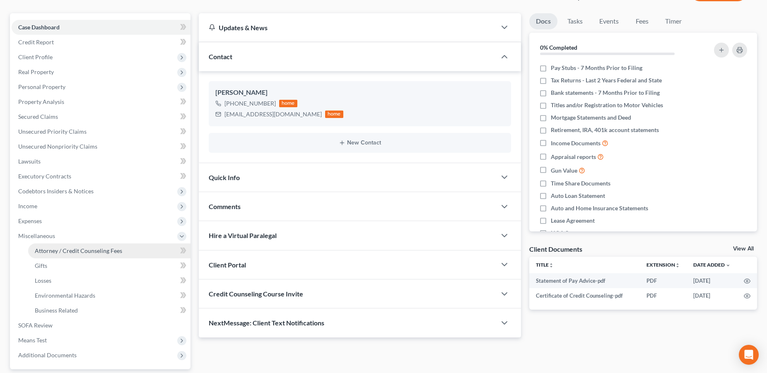  I want to click on a: Attorney / Credit Counseling Fees, so click(109, 251).